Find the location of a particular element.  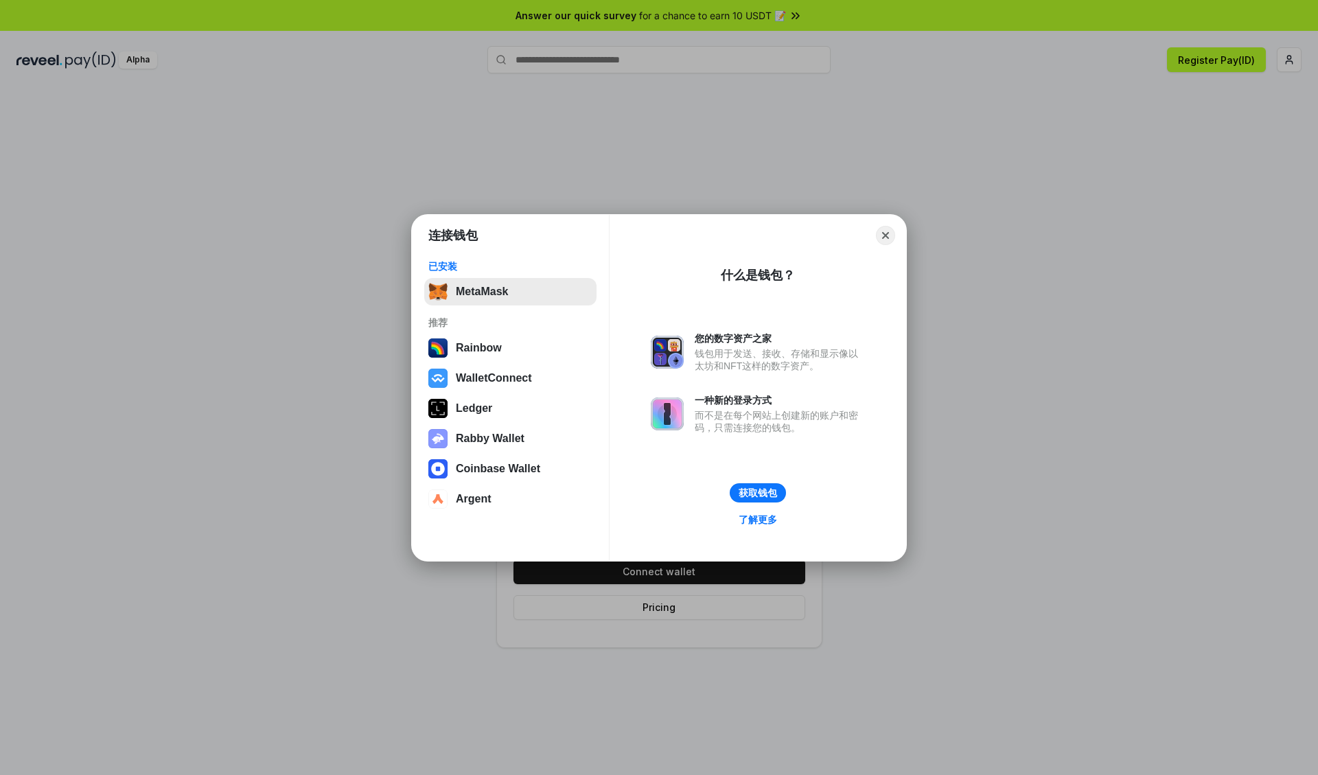

button: 获取钱包 is located at coordinates (758, 493).